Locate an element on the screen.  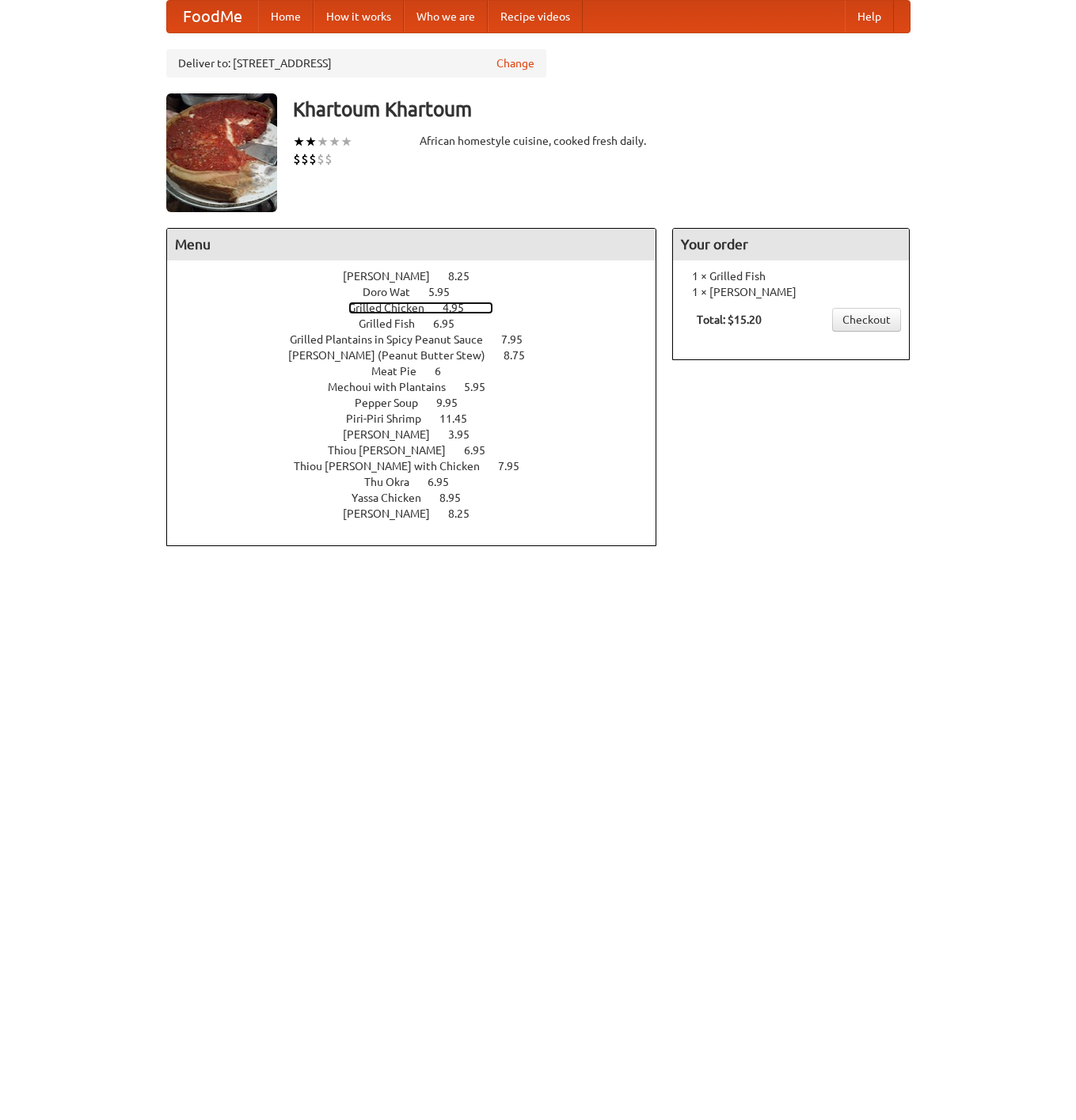
span: 11.45 is located at coordinates (461, 419).